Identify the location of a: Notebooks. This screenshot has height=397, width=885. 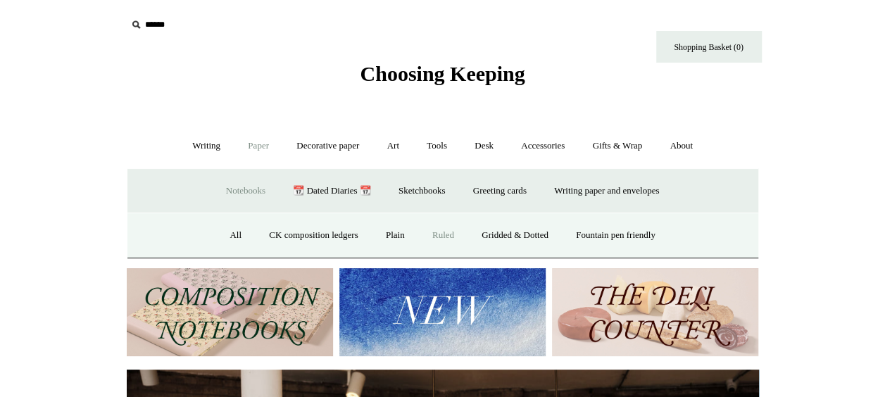
(246, 191).